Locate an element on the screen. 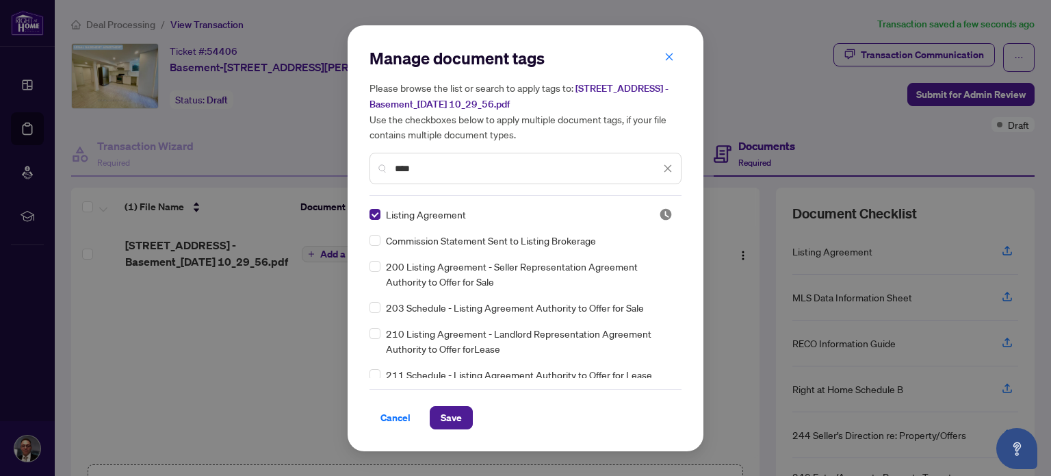 The width and height of the screenshot is (1051, 476). span: Commission Statement Sent to Listing Brokerage is located at coordinates (491, 240).